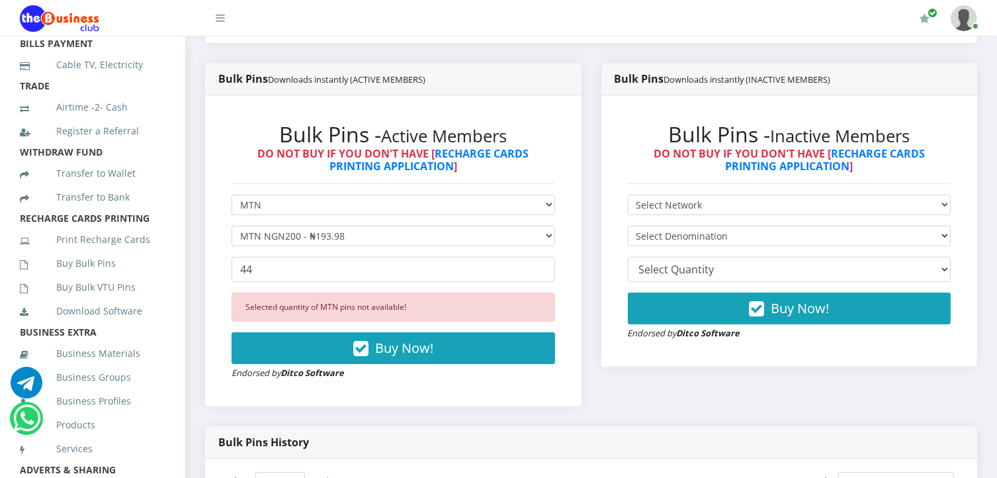 The image size is (997, 478). I want to click on small: Inactive Members, so click(840, 136).